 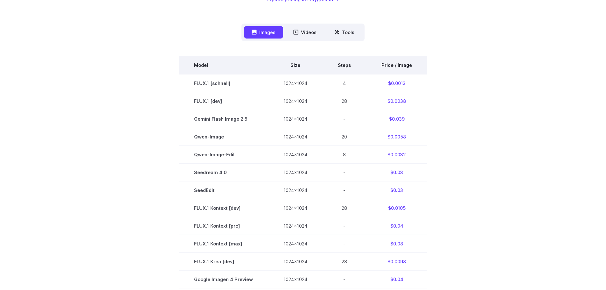 I want to click on td: Seedream 4.0, so click(x=223, y=173).